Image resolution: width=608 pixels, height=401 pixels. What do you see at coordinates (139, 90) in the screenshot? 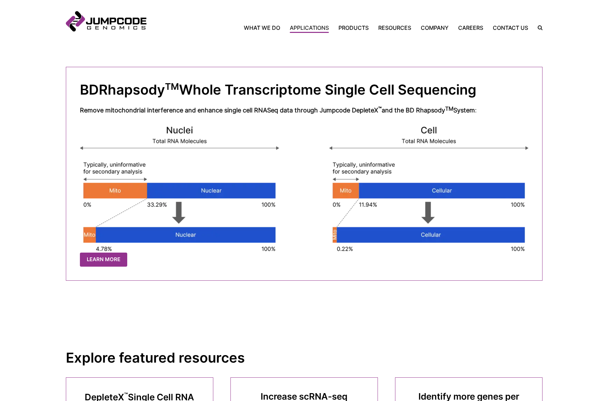
I see `strong: Rhapsody` at bounding box center [139, 90].